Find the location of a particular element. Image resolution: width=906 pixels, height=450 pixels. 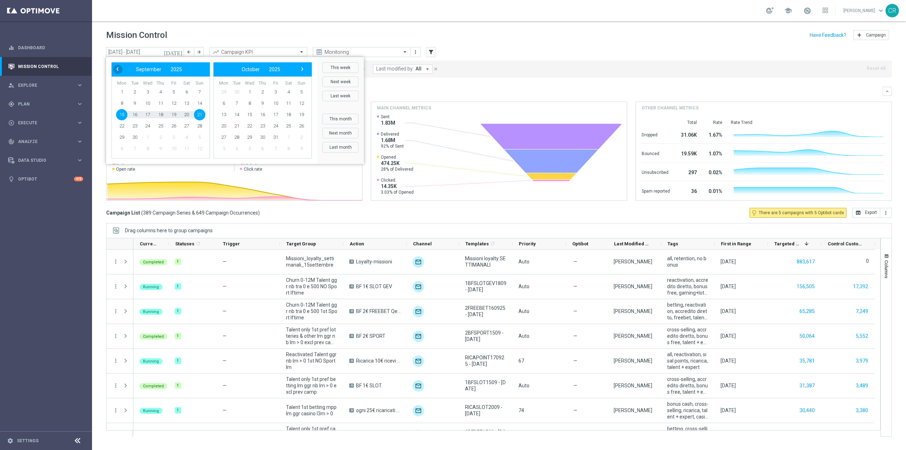

img: Optimail is located at coordinates (418, 262).